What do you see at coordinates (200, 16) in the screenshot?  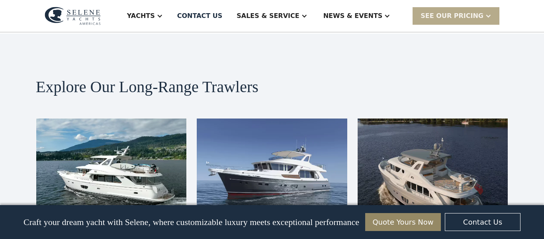 I see `div: Contact US` at bounding box center [200, 16].